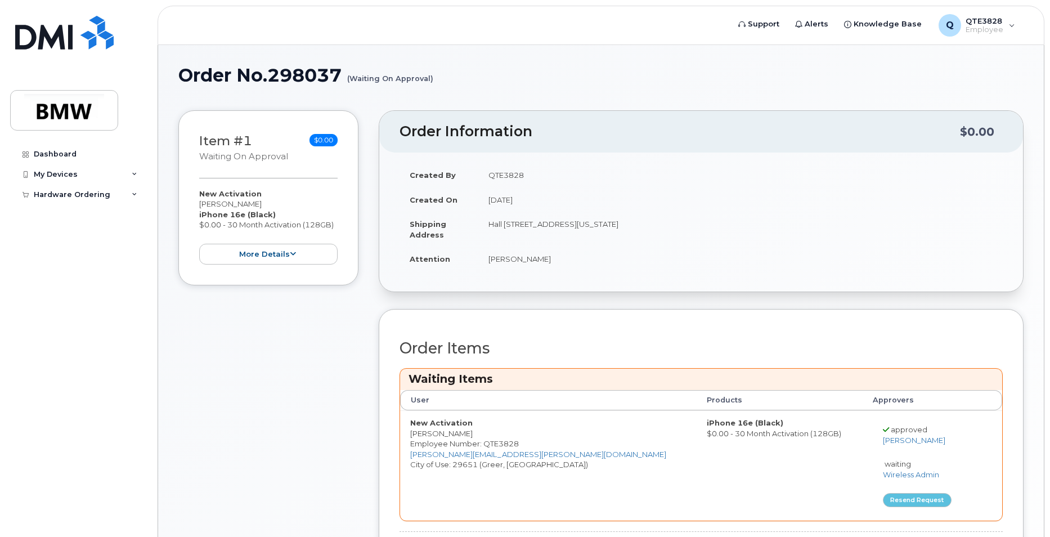  What do you see at coordinates (701, 379) in the screenshot?
I see `h3: Waiting Items` at bounding box center [701, 379].